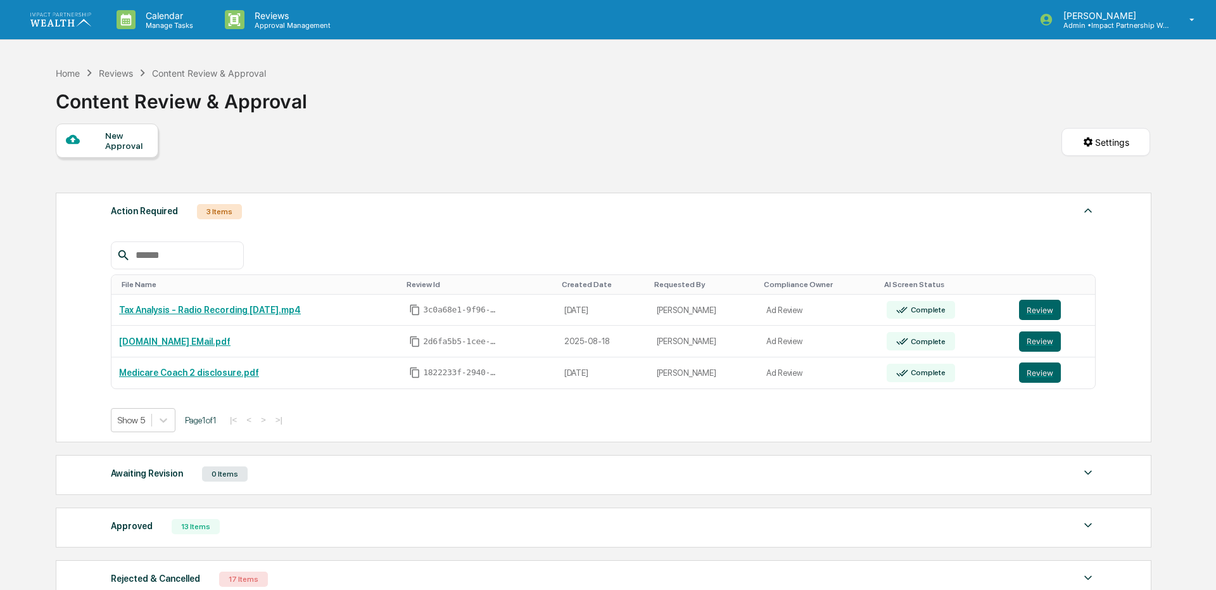  I want to click on div: Approved, so click(132, 526).